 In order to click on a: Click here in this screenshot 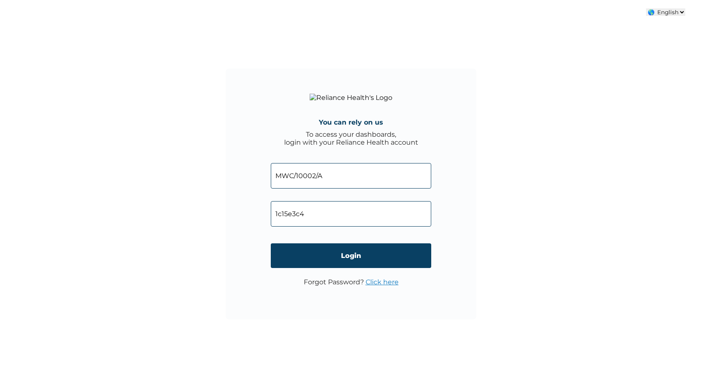, I will do `click(382, 282)`.